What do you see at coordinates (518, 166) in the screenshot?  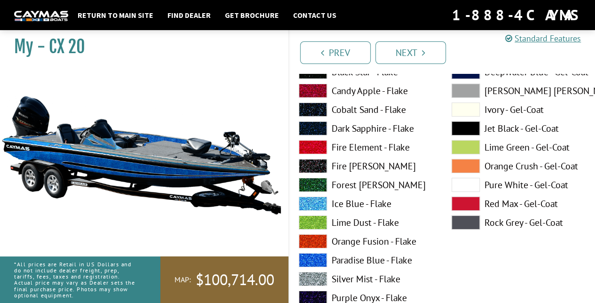 I see `label: Orange Crush - Gel-Coat` at bounding box center [518, 166].